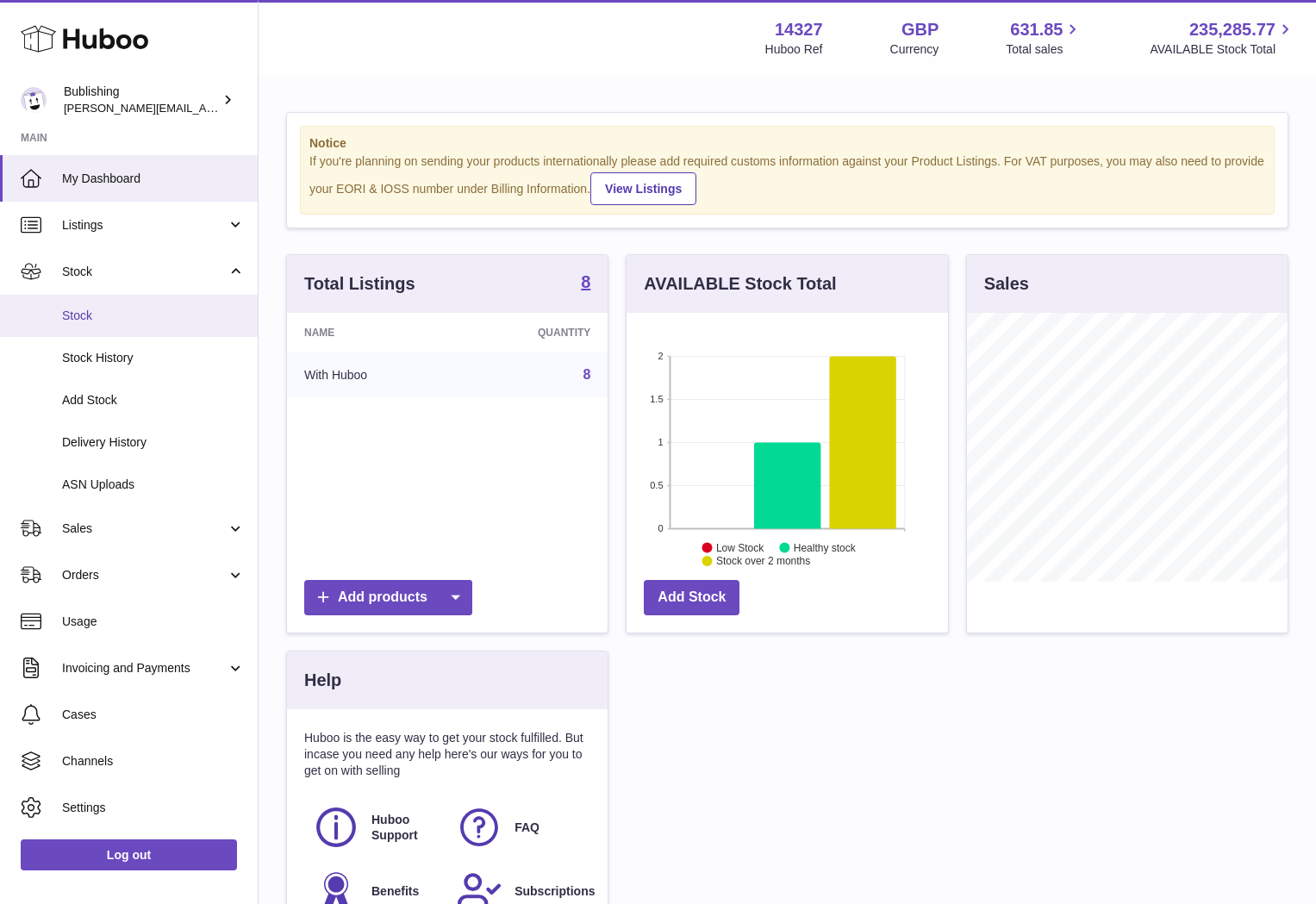 This screenshot has width=1316, height=904. I want to click on span: Settings, so click(153, 807).